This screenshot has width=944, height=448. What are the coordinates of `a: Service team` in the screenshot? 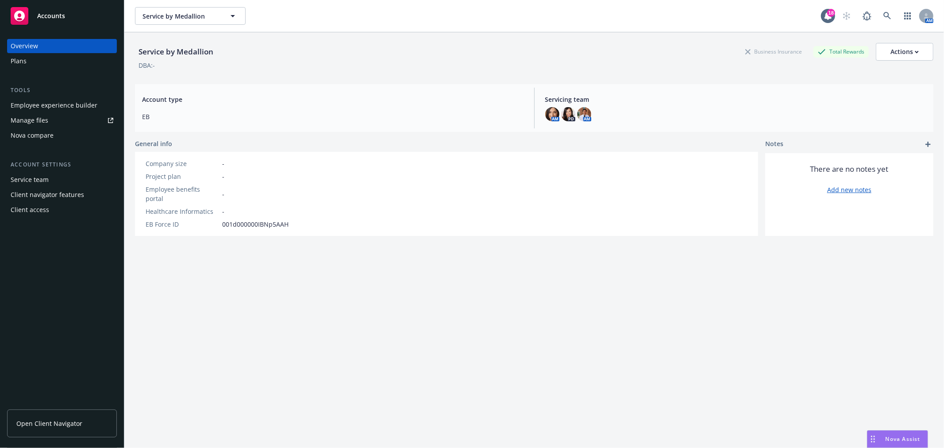 It's located at (62, 180).